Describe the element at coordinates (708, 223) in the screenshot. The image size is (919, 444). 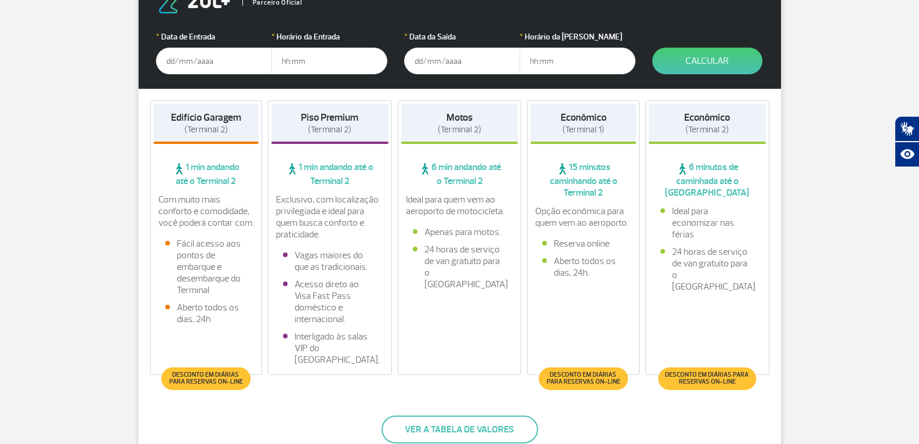
I see `li: Ideal para economizar nas férias` at that location.